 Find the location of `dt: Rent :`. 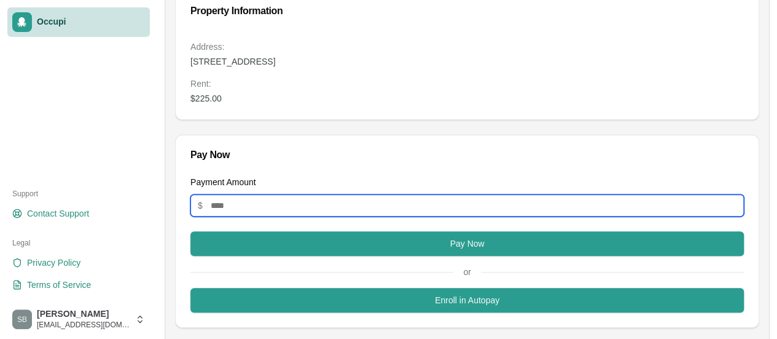

dt: Rent : is located at coordinates (467, 84).